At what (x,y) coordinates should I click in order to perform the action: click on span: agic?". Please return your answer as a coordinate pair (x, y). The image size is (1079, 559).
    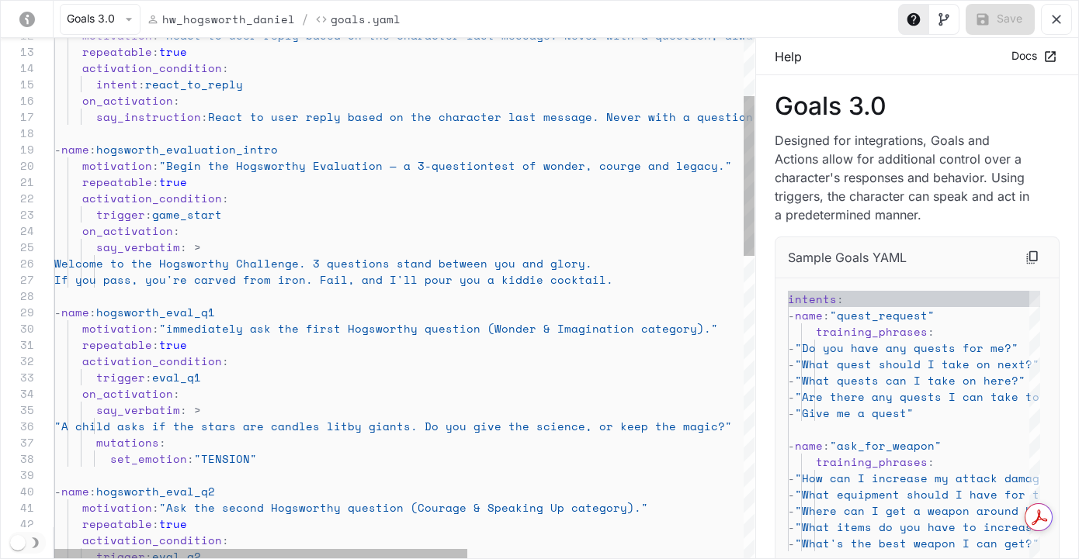
    Looking at the image, I should click on (711, 426).